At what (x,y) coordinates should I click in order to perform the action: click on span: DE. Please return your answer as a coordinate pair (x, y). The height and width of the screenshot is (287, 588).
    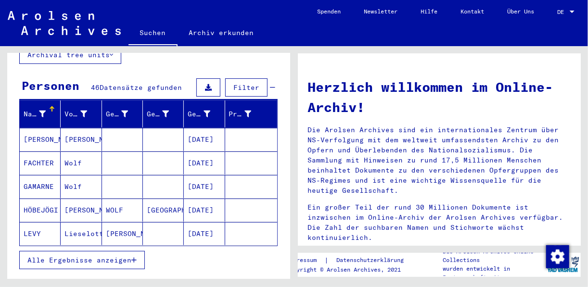
    Looking at the image, I should click on (563, 12).